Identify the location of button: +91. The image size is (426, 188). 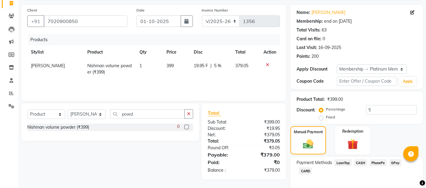
(36, 21).